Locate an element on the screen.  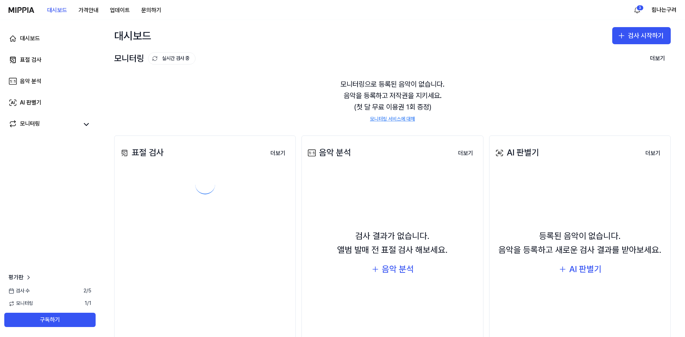
span: 모니터링 is located at coordinates (21, 304).